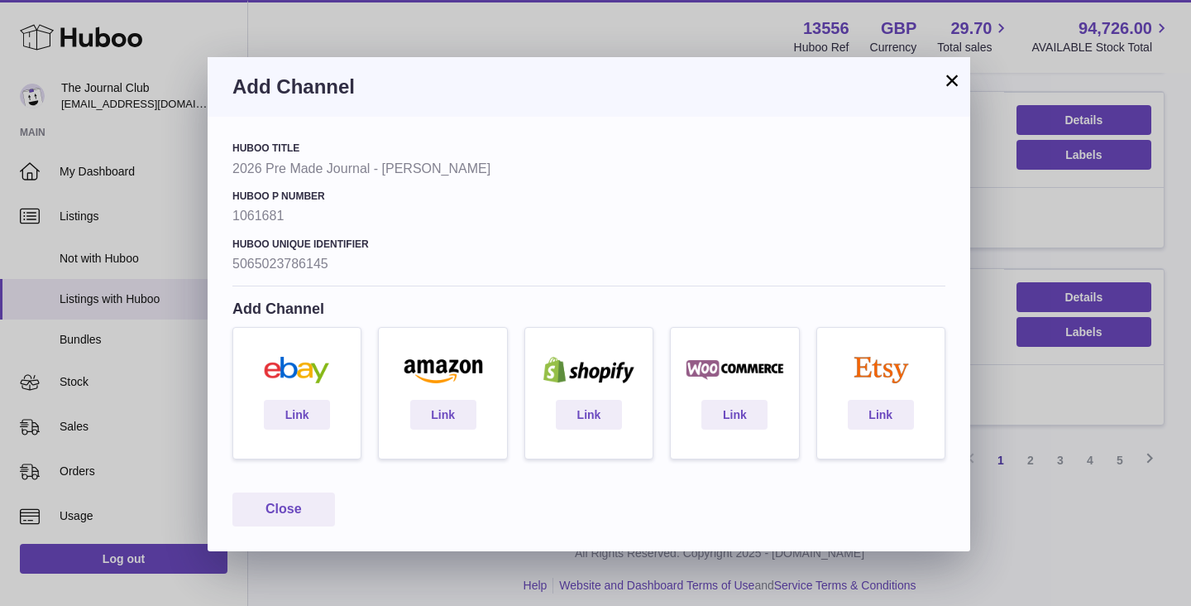 The width and height of the screenshot is (1191, 606). Describe the element at coordinates (735, 370) in the screenshot. I see `img: woocommerce` at that location.